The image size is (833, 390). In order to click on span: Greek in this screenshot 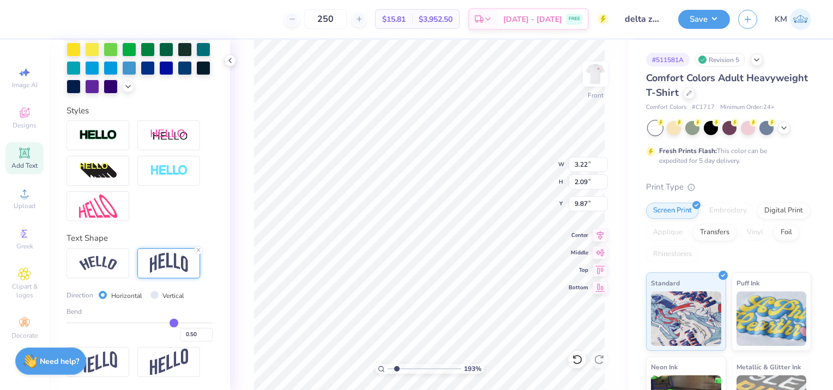, I will do `click(25, 246)`.